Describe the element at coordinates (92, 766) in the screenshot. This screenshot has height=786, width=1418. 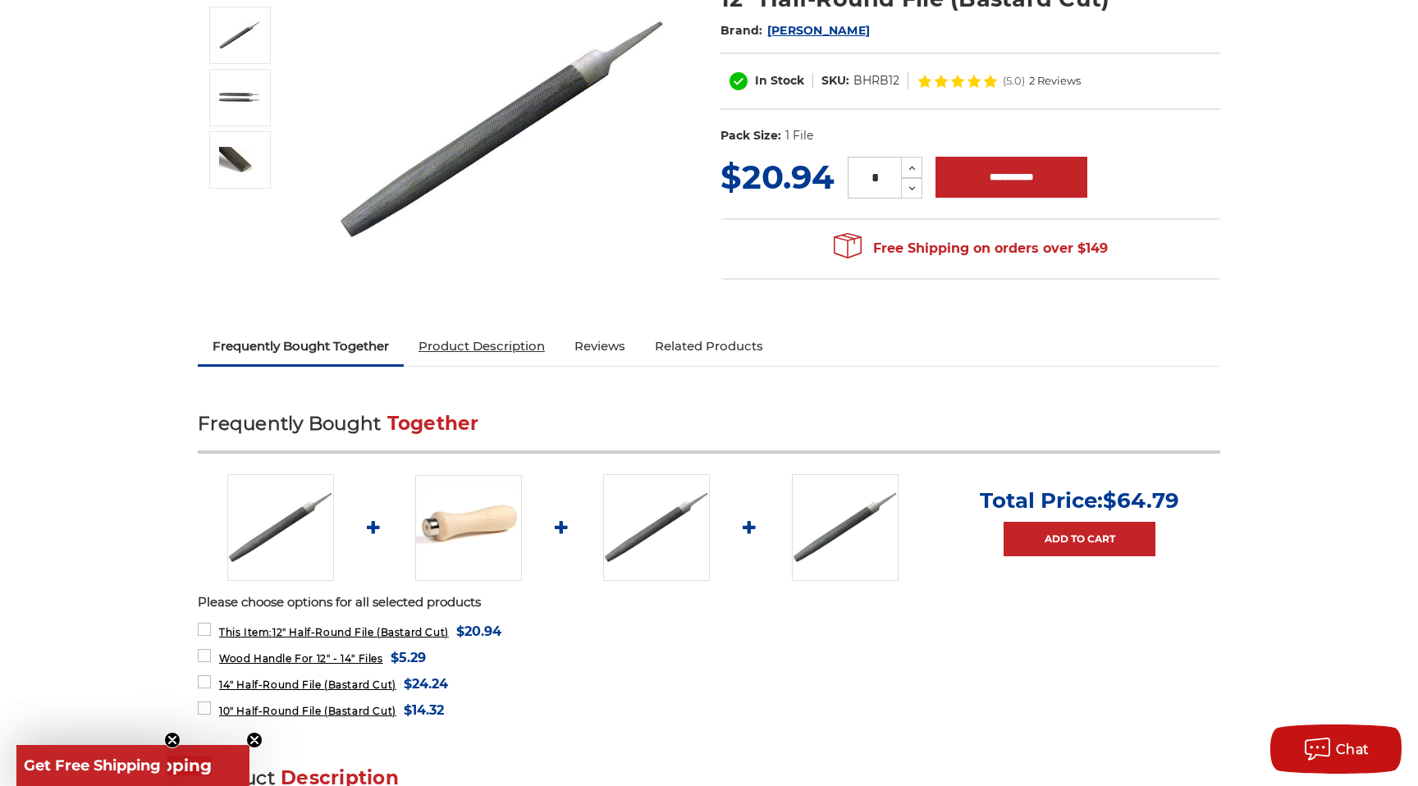
I see `span: Get Free Shipping` at that location.